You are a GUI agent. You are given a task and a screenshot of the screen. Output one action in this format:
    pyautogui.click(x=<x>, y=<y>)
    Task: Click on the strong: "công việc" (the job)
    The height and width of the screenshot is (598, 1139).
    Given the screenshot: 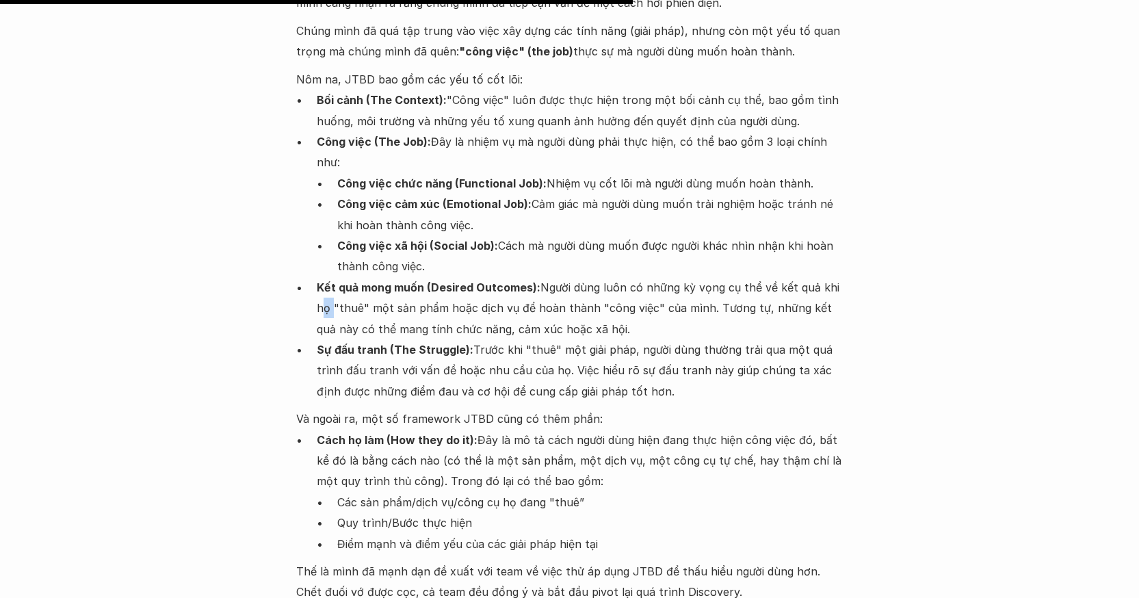 What is the action you would take?
    pyautogui.click(x=516, y=51)
    